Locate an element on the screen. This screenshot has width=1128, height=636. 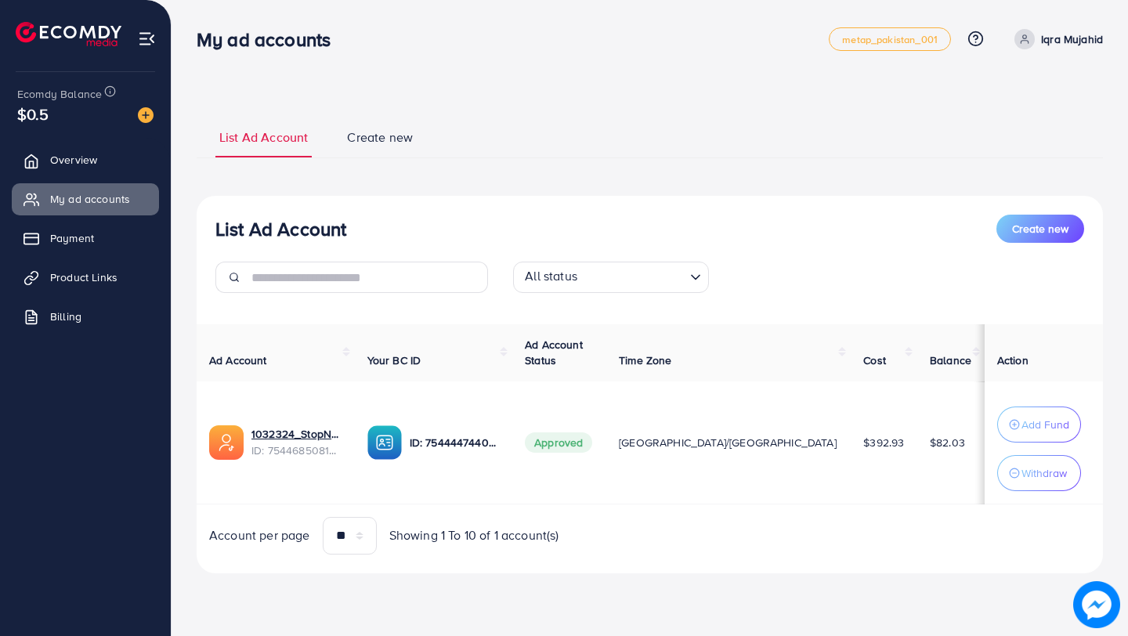
a: Overview is located at coordinates (85, 160).